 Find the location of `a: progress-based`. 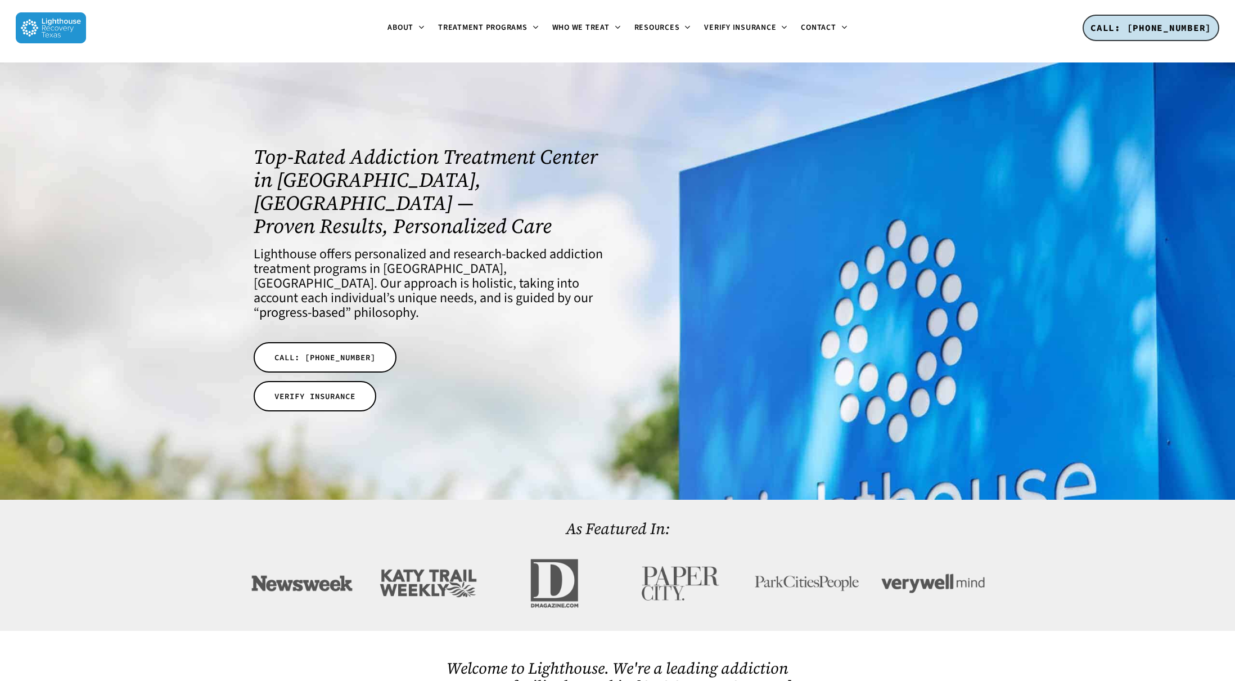

a: progress-based is located at coordinates (302, 312).